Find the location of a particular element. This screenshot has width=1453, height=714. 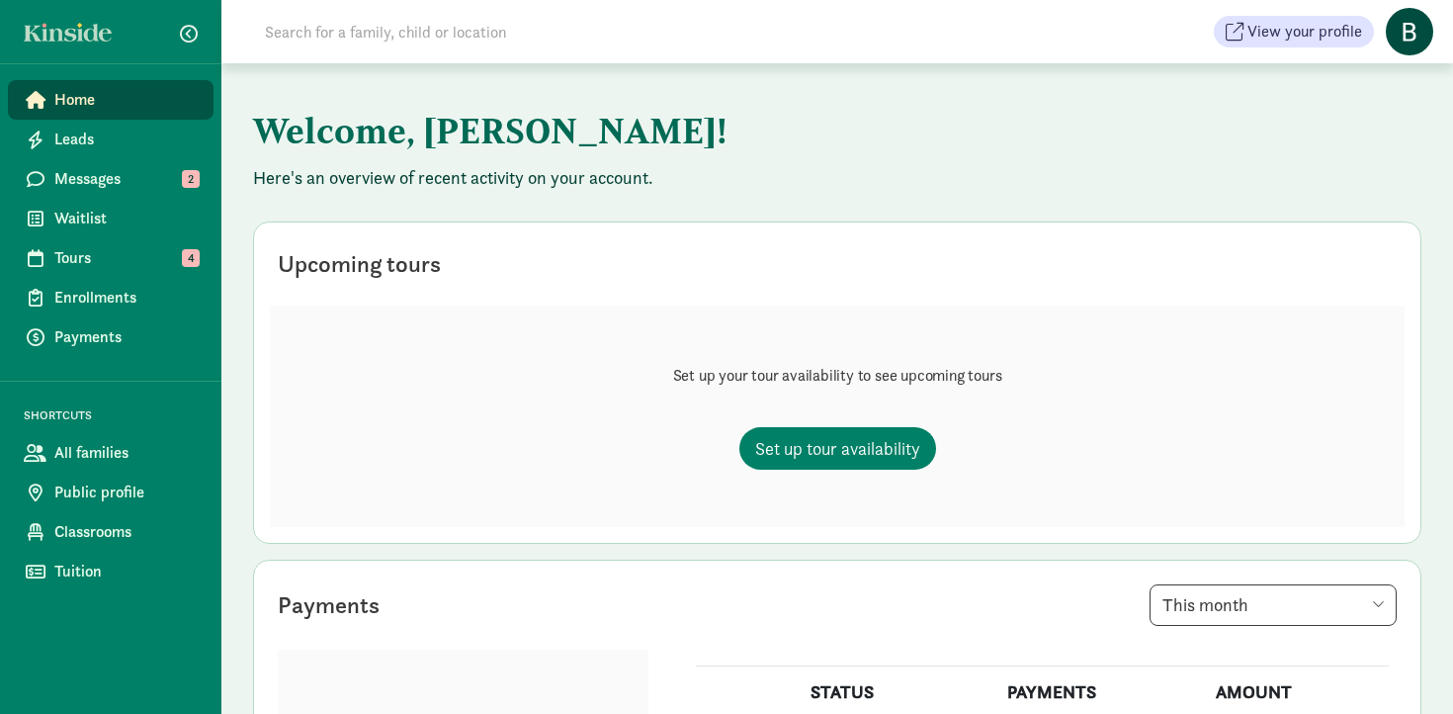

span: Payments is located at coordinates (126, 337).